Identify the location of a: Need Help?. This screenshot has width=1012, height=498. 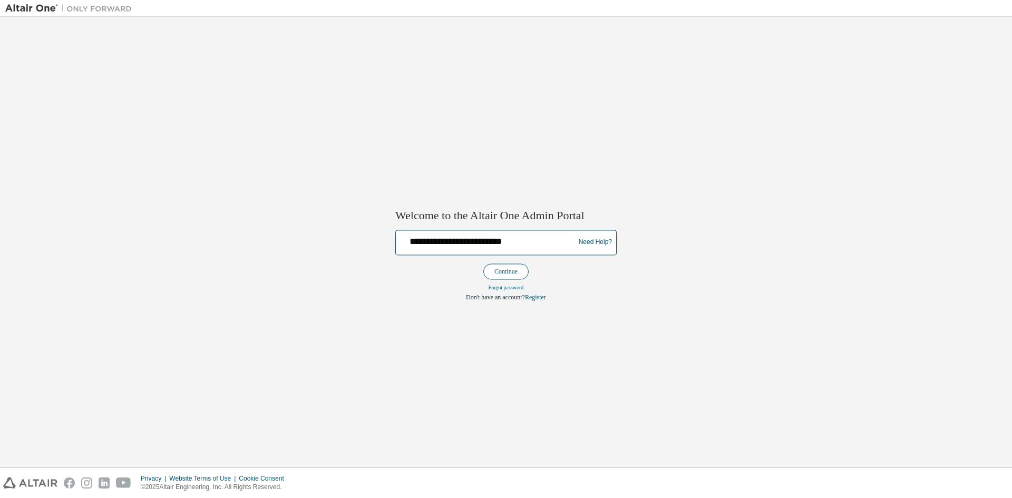
(595, 243).